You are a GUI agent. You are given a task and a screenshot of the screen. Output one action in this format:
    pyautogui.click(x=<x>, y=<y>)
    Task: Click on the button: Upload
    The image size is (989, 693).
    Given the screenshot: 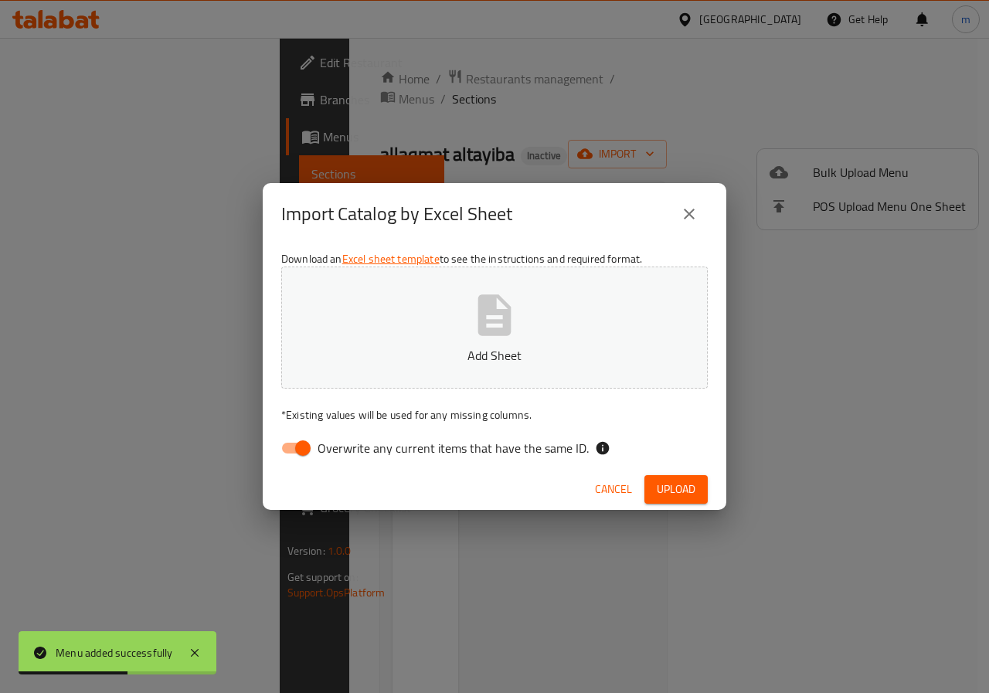 What is the action you would take?
    pyautogui.click(x=676, y=489)
    